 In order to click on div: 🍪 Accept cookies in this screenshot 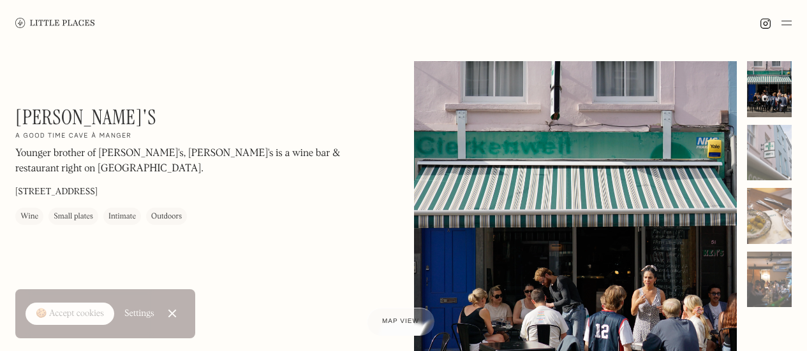, I will do `click(70, 314)`.